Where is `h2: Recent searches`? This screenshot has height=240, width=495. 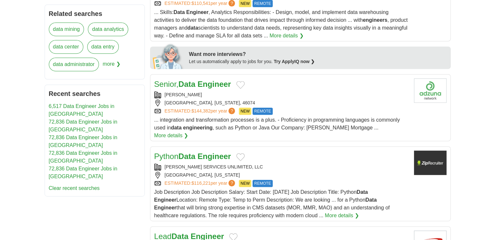 h2: Recent searches is located at coordinates (95, 94).